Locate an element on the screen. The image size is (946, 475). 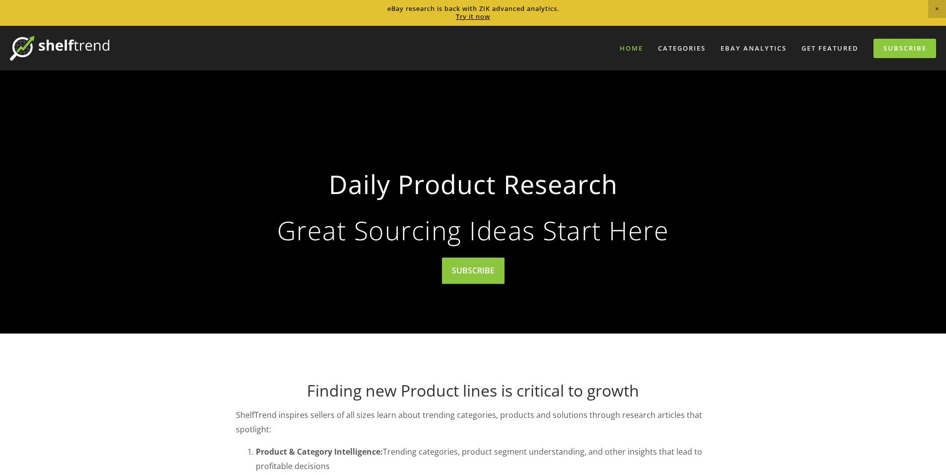
img: ShelfTrend is located at coordinates (60, 48).